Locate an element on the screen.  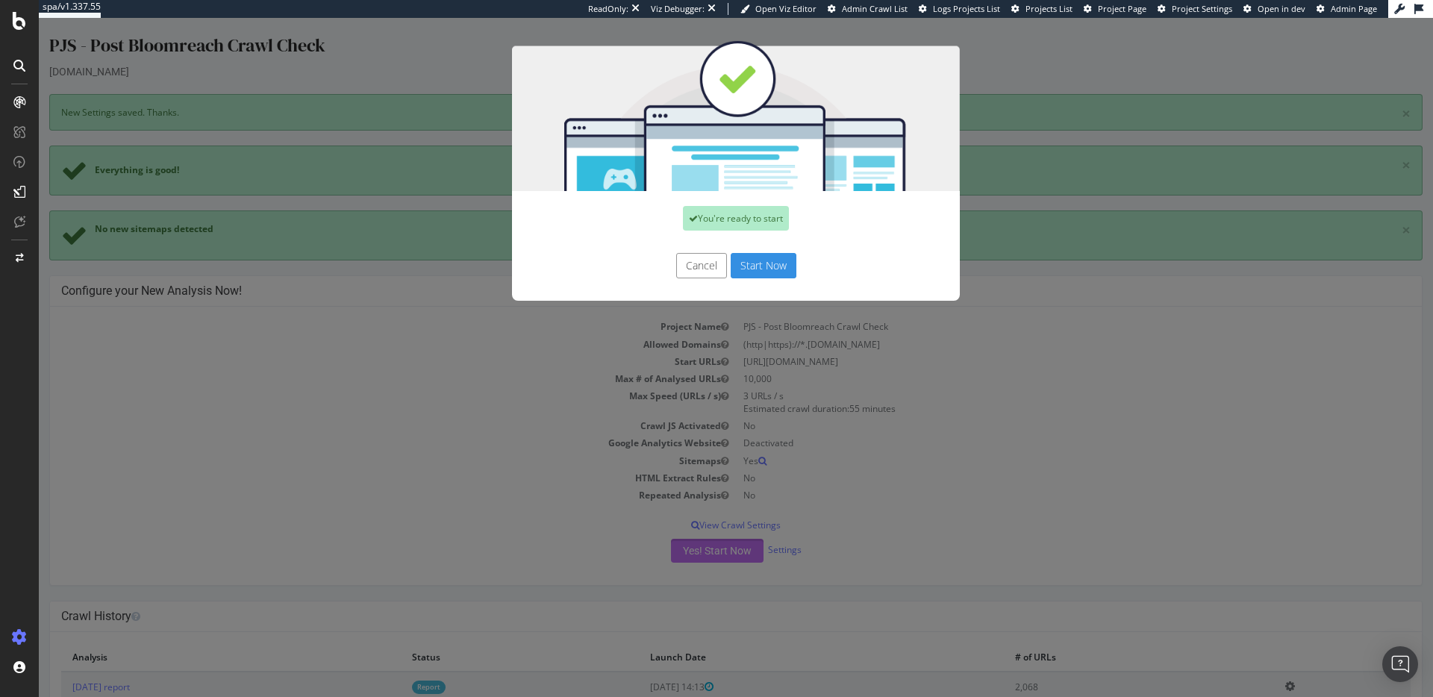
span: Admin Crawl List is located at coordinates (875, 8).